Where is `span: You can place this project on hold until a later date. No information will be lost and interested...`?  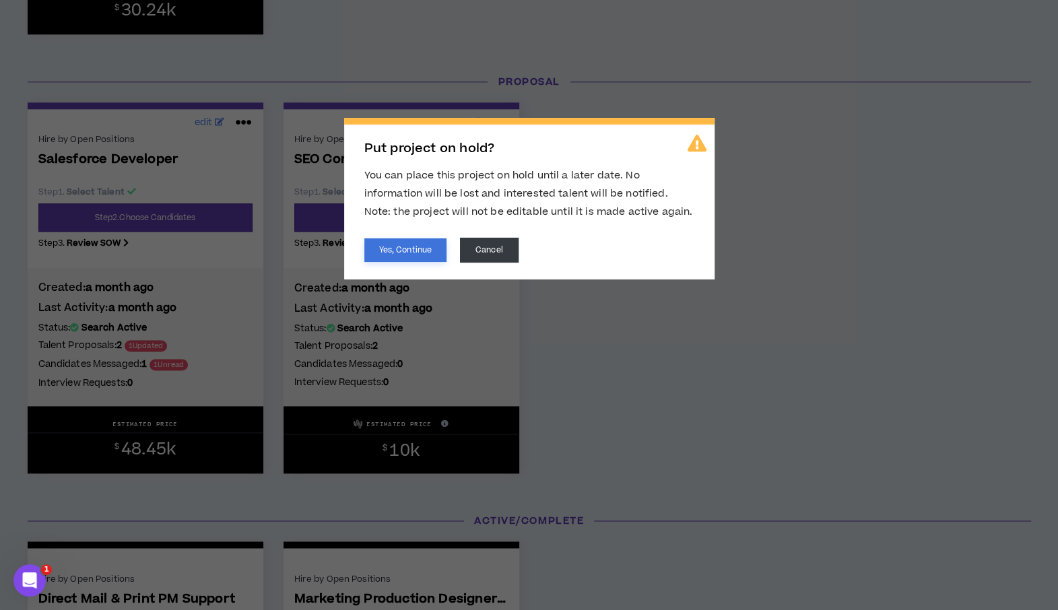
span: You can place this project on hold until a later date. No information will be lost and interested... is located at coordinates (529, 193).